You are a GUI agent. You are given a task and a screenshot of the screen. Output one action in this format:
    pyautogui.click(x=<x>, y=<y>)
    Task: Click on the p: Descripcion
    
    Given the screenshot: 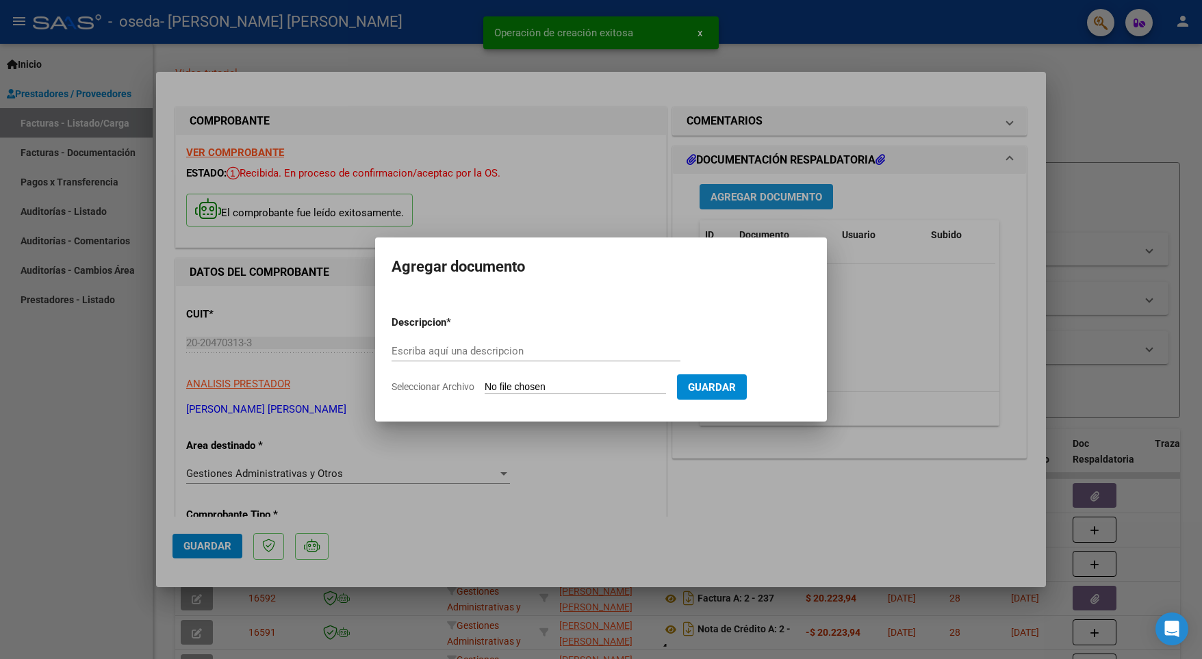 What is the action you would take?
    pyautogui.click(x=454, y=322)
    